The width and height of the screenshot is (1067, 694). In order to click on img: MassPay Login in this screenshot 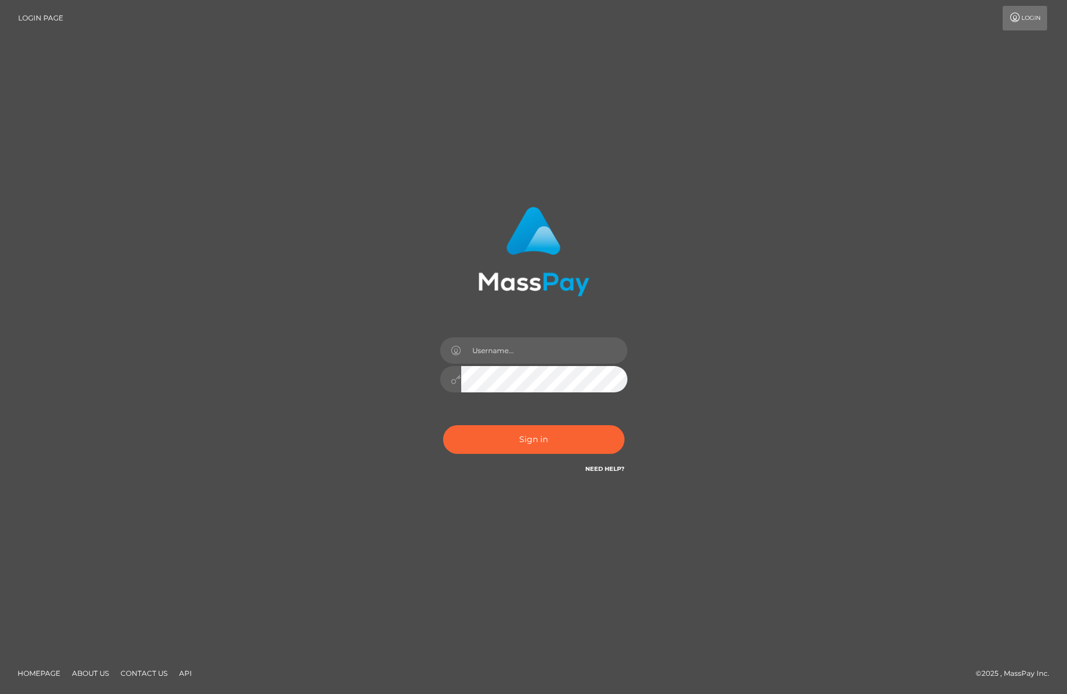, I will do `click(534, 251)`.